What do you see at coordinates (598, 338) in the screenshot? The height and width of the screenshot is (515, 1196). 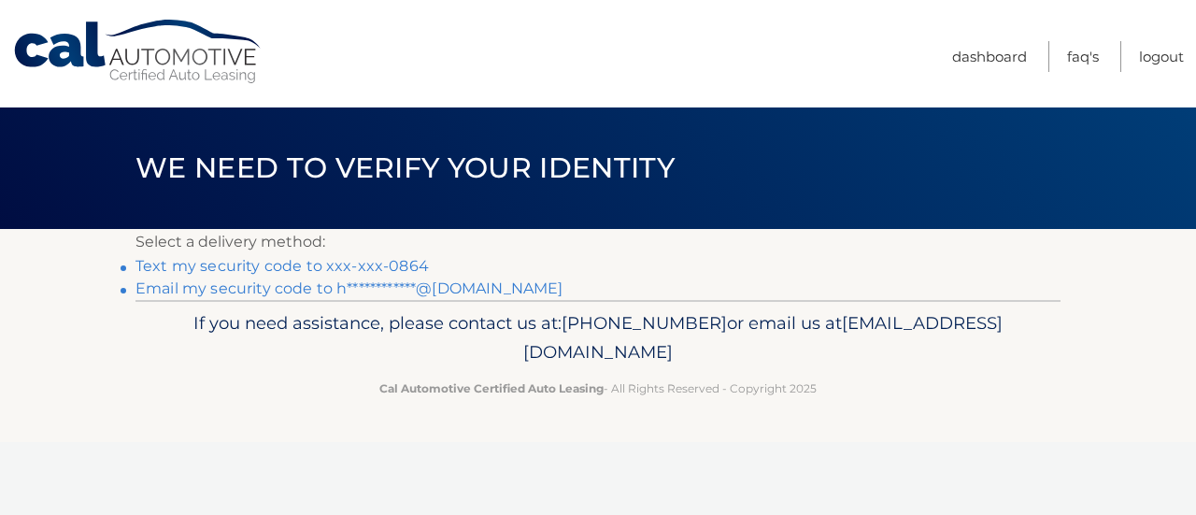 I see `p: If you need assistance, please contact us at: or email us at` at bounding box center [598, 338].